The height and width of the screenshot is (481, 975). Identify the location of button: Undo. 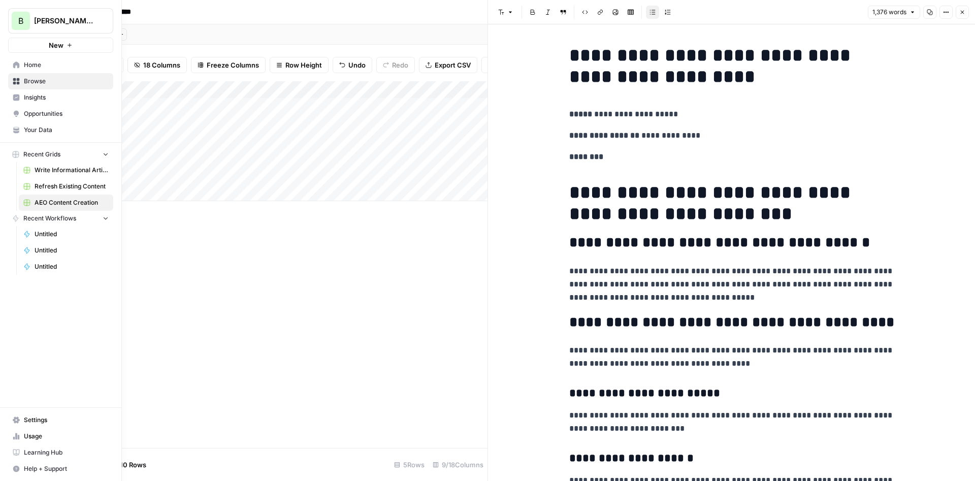
(353, 65).